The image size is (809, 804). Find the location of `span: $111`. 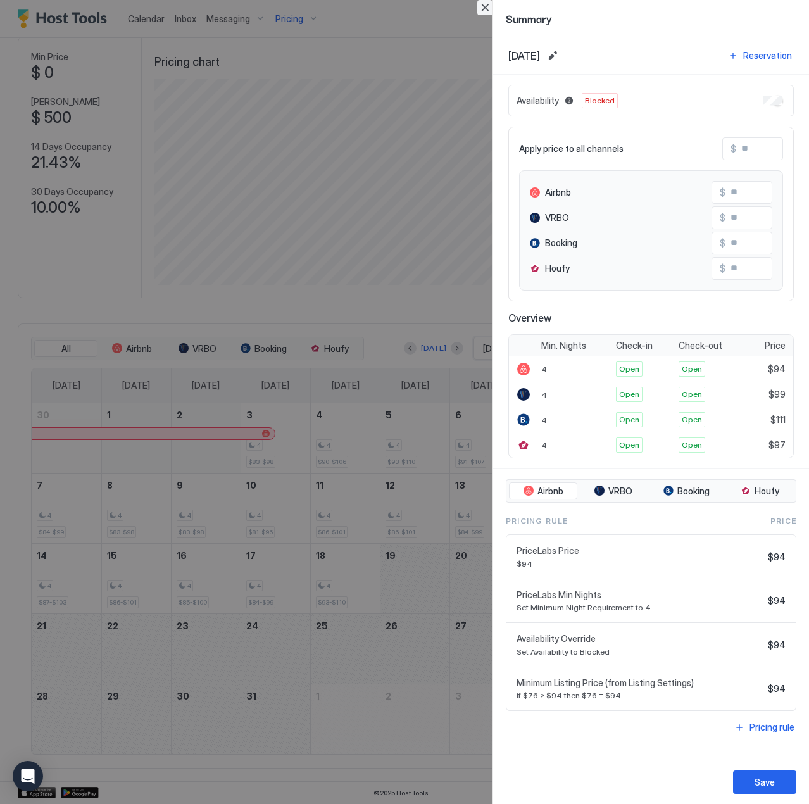

span: $111 is located at coordinates (778, 420).